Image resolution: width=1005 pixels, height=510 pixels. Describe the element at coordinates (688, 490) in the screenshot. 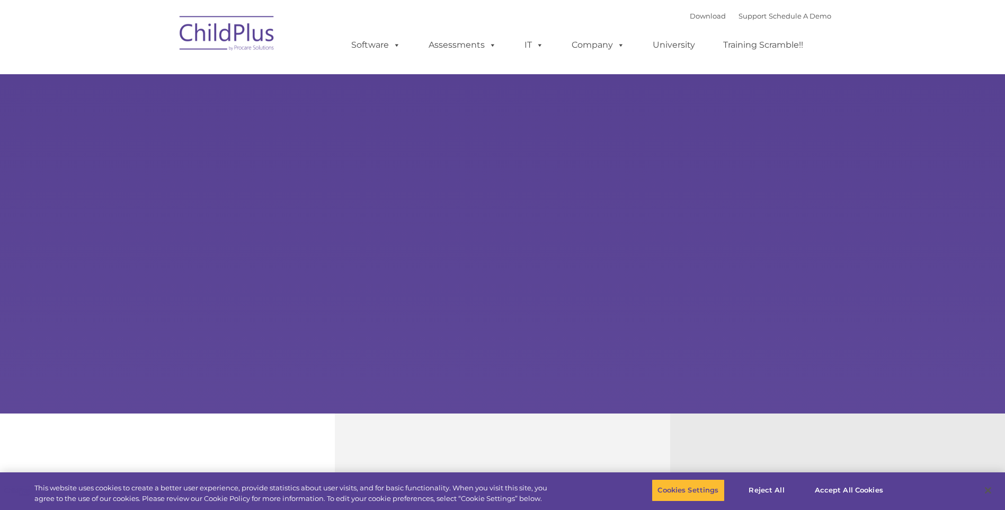

I see `button: Cookies Settings` at that location.